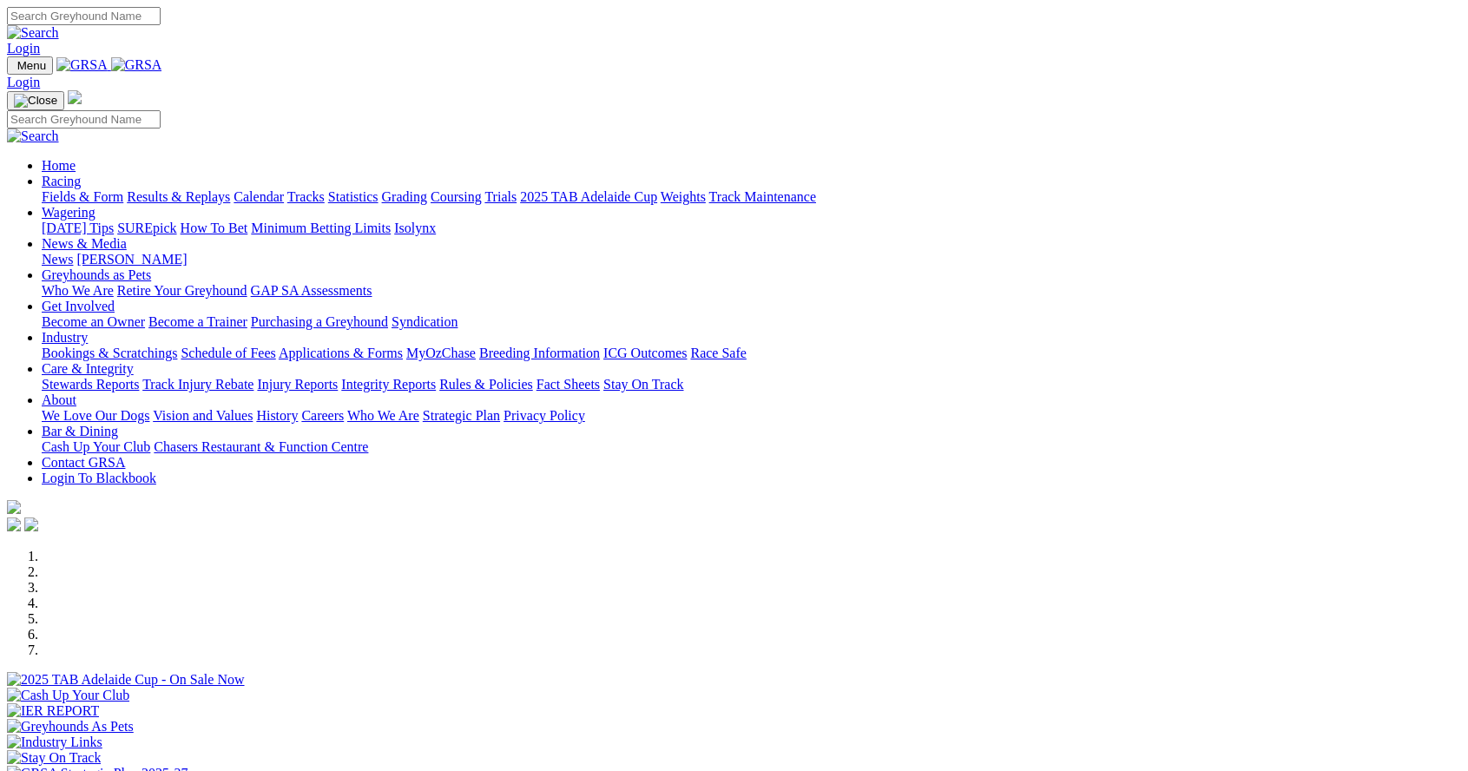 This screenshot has width=1468, height=771. What do you see at coordinates (259, 196) in the screenshot?
I see `a: Calendar` at bounding box center [259, 196].